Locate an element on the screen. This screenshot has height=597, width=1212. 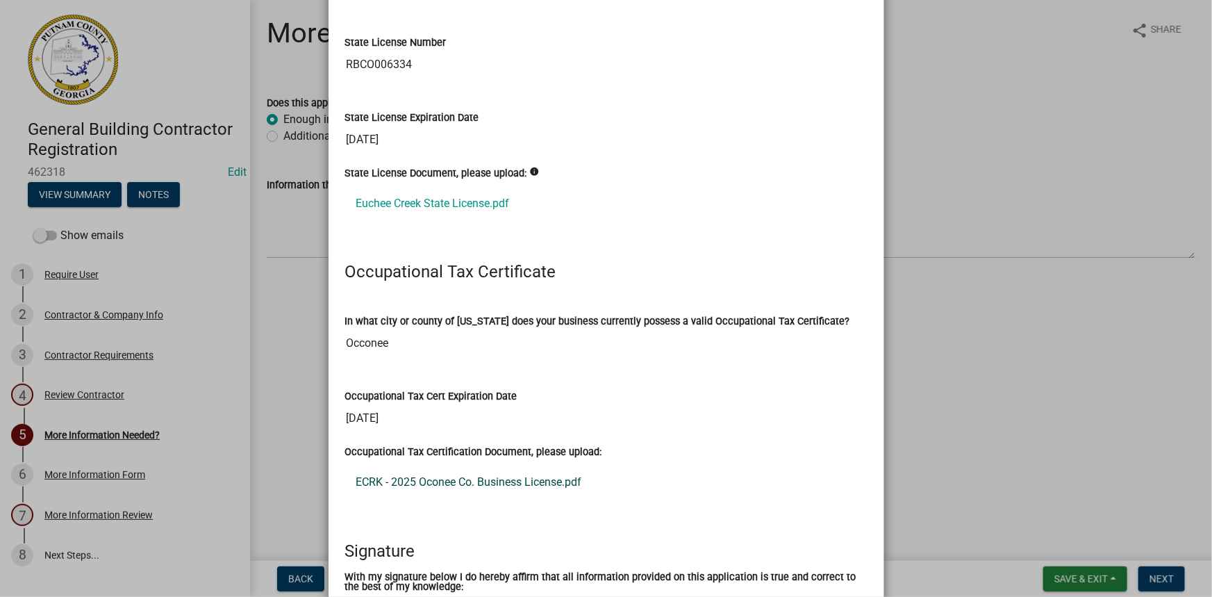
h4: Occupational Tax Certificate is located at coordinates (607, 272).